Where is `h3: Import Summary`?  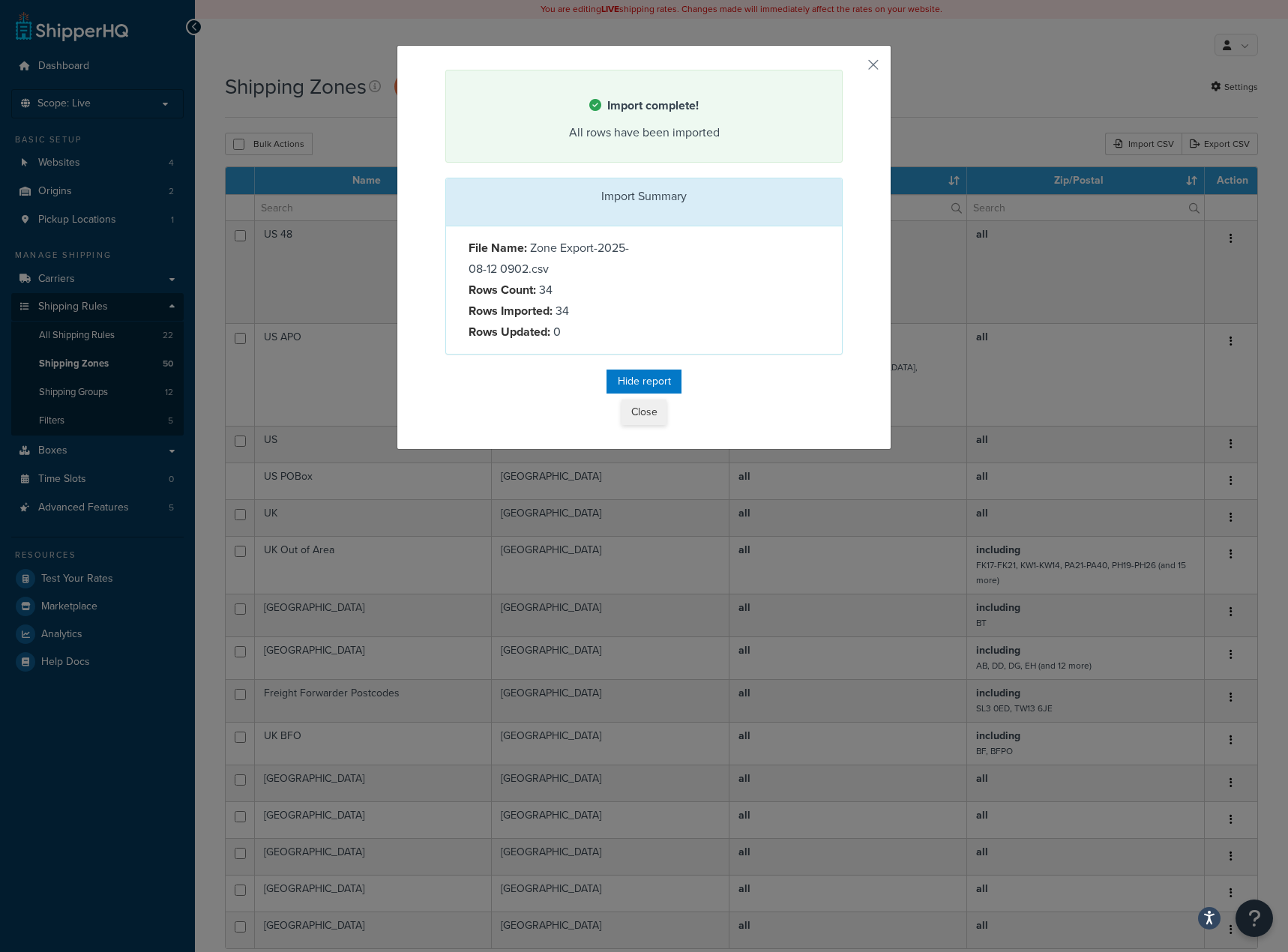 h3: Import Summary is located at coordinates (644, 197).